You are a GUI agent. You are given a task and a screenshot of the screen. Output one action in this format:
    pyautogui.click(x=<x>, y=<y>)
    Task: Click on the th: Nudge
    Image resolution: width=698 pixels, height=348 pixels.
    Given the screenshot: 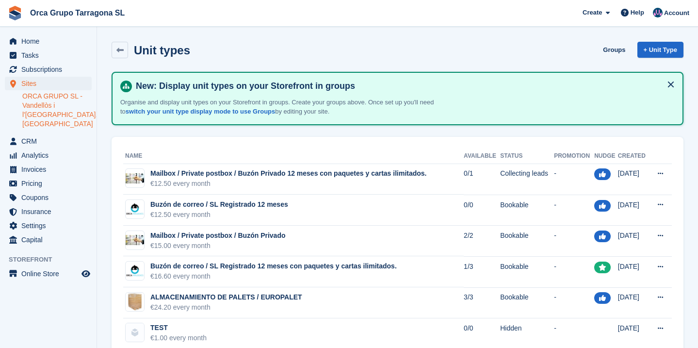 What is the action you would take?
    pyautogui.click(x=606, y=156)
    